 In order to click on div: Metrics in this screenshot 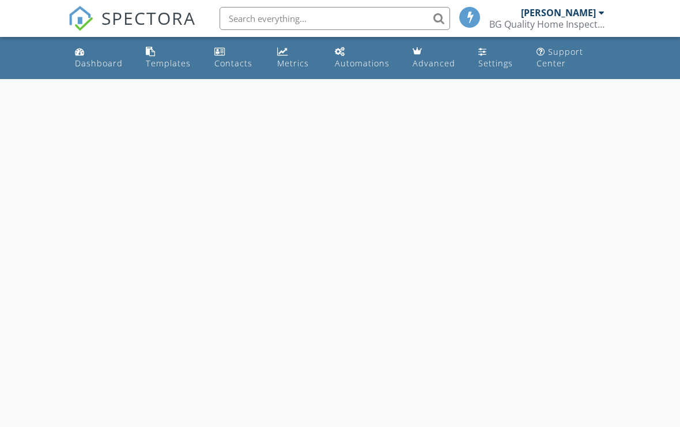, I will do `click(293, 63)`.